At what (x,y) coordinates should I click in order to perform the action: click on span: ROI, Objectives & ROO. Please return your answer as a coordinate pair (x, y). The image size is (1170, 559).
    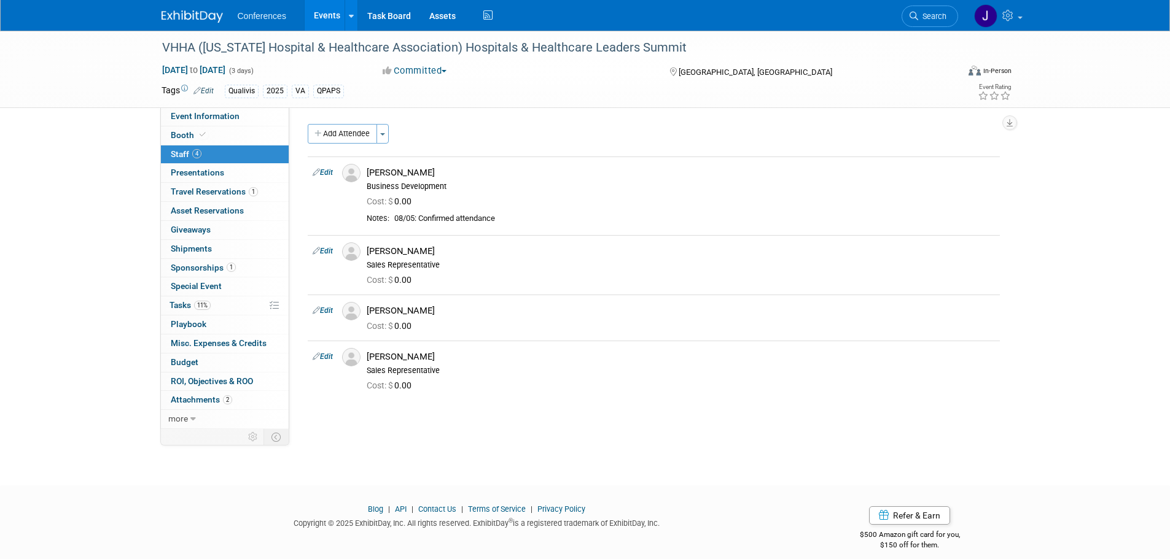
    Looking at the image, I should click on (212, 381).